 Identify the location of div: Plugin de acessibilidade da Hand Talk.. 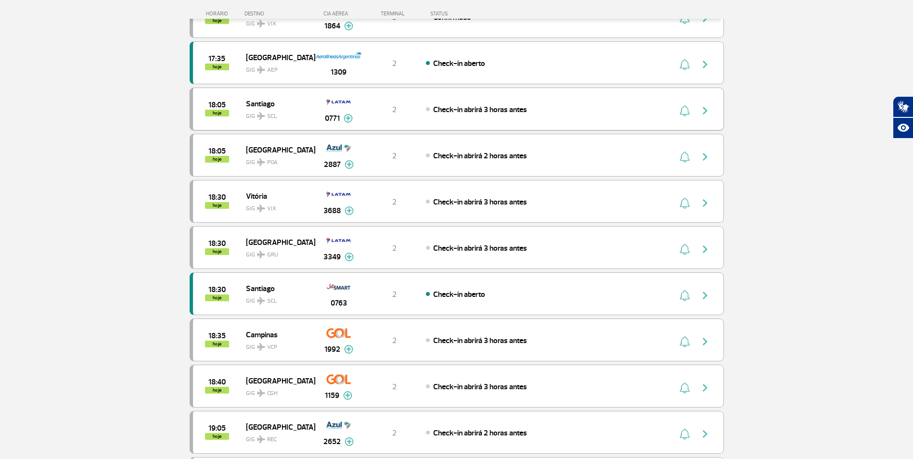
(903, 117).